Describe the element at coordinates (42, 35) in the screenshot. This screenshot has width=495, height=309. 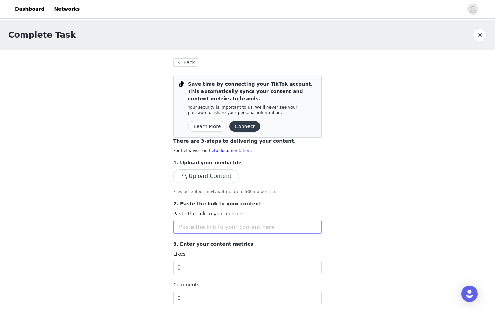
I see `h1: Complete Task` at that location.